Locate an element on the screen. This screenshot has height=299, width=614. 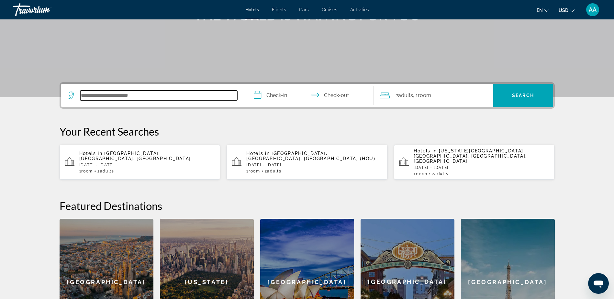
button: Change currency is located at coordinates (566, 10).